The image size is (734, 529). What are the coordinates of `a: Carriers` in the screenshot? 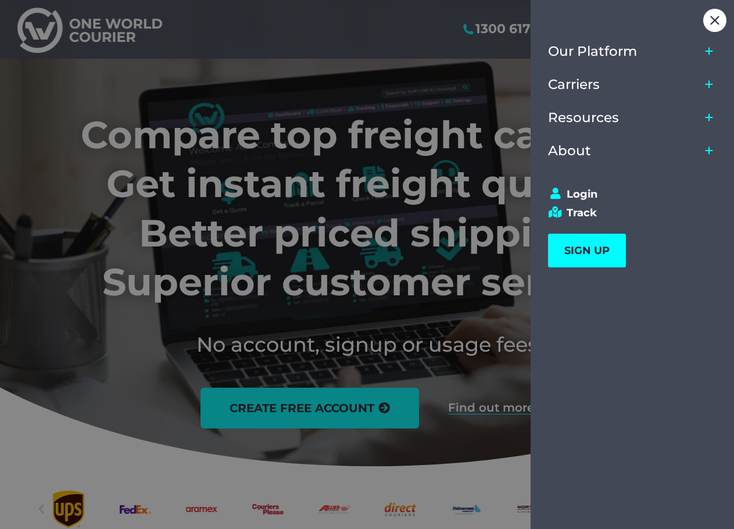 It's located at (624, 84).